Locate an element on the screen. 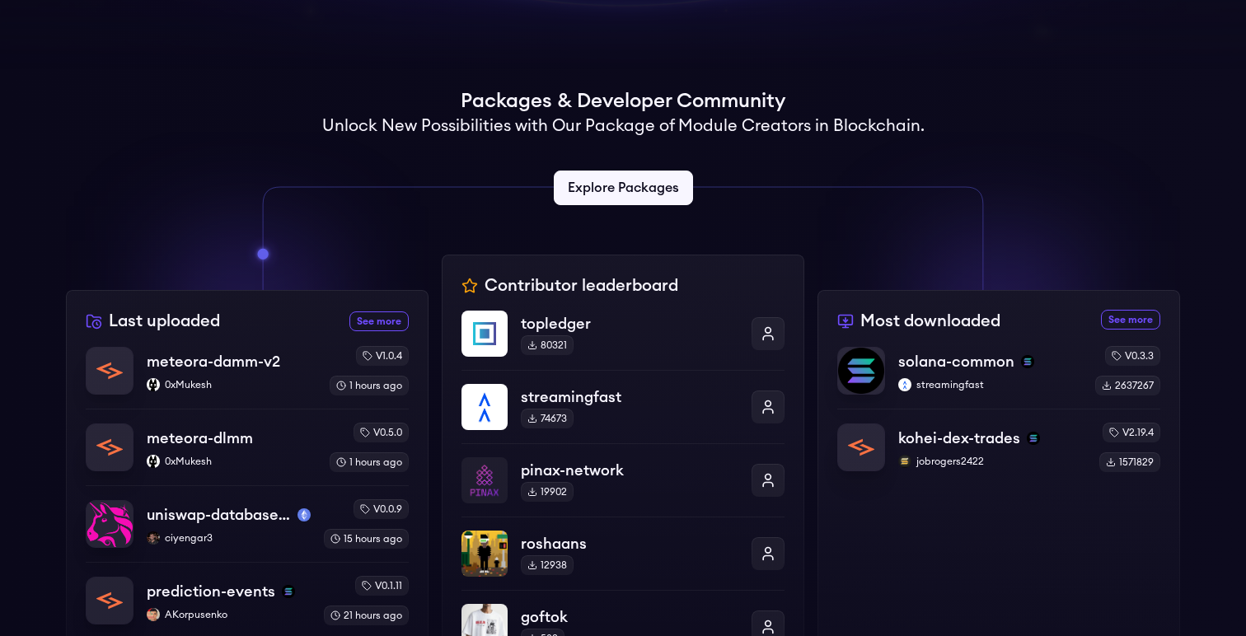 This screenshot has width=1246, height=636. img: jobrogers2422 is located at coordinates (905, 462).